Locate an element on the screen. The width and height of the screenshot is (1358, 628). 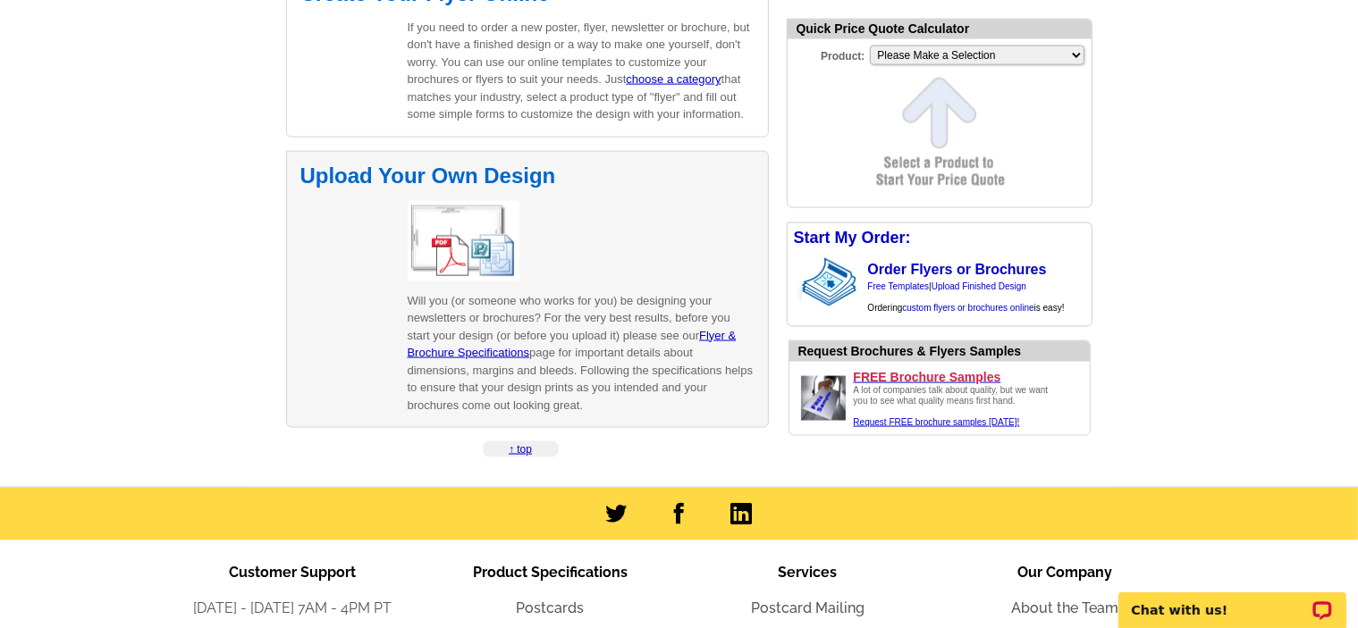
a: Request FREE samples of our flyer & brochure printing. is located at coordinates (937, 422).